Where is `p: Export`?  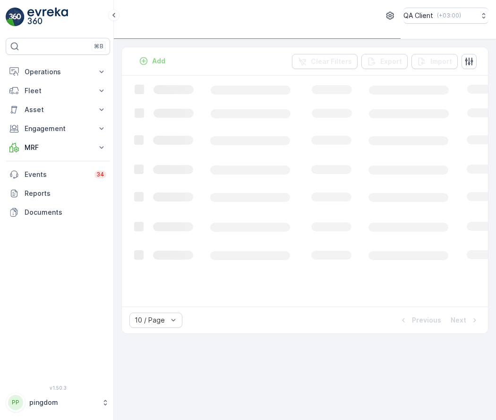
p: Export is located at coordinates (391, 61).